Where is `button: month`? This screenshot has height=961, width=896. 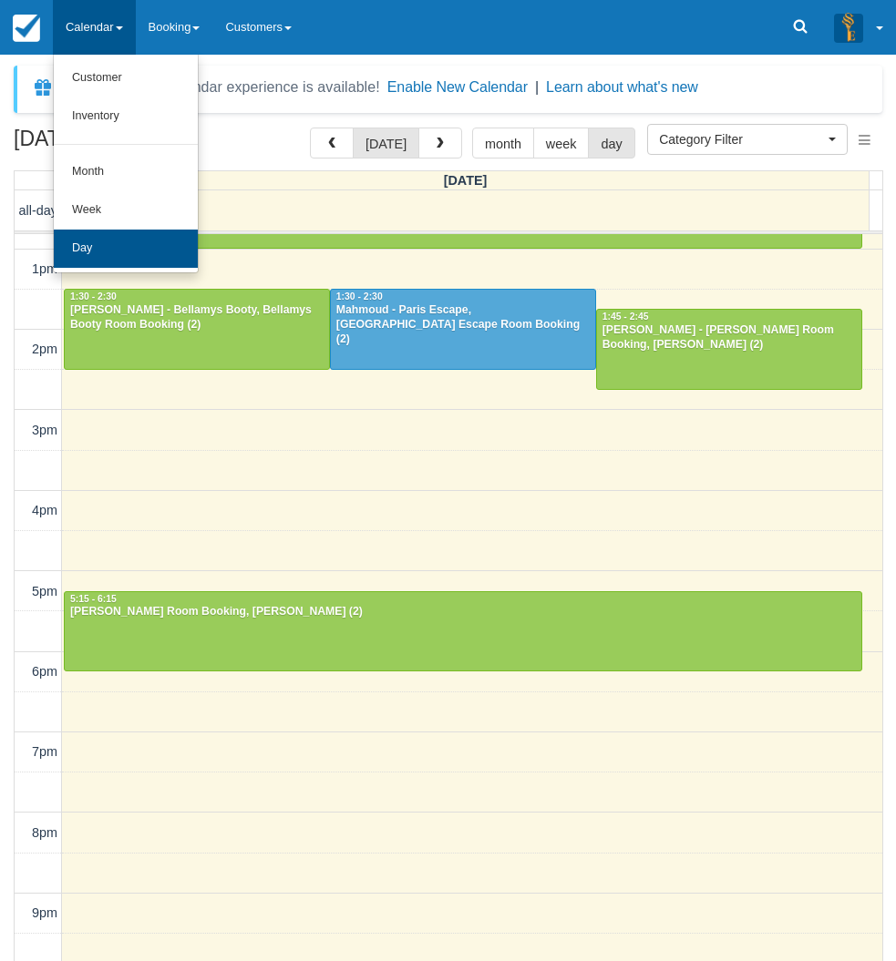 button: month is located at coordinates (503, 143).